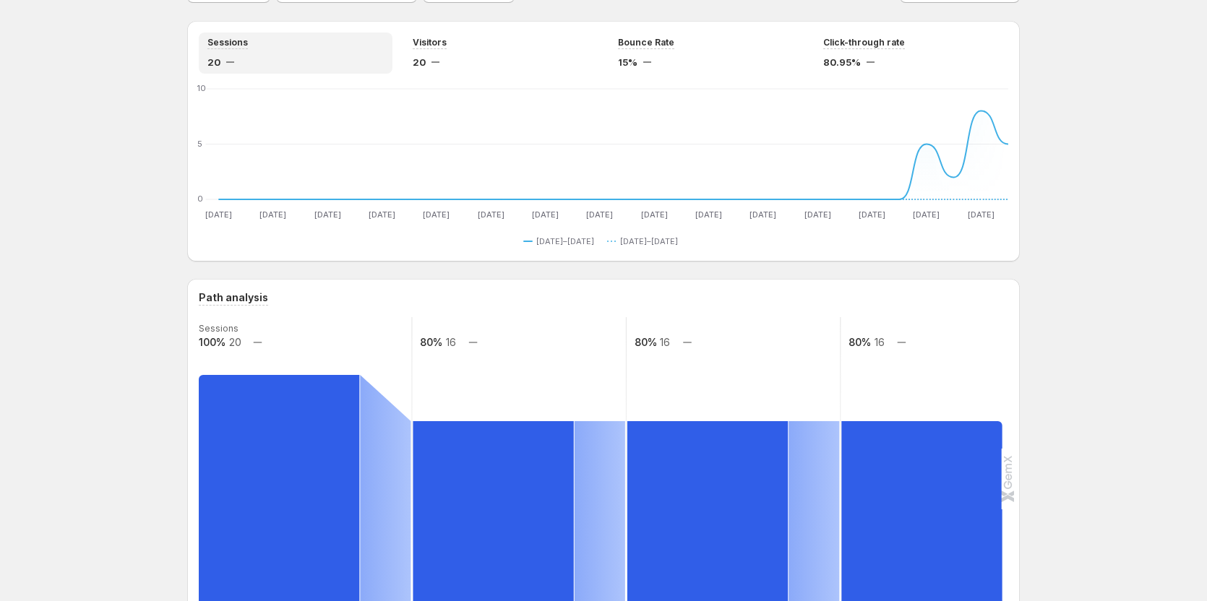 The height and width of the screenshot is (601, 1207). What do you see at coordinates (228, 43) in the screenshot?
I see `span: Sessions` at bounding box center [228, 43].